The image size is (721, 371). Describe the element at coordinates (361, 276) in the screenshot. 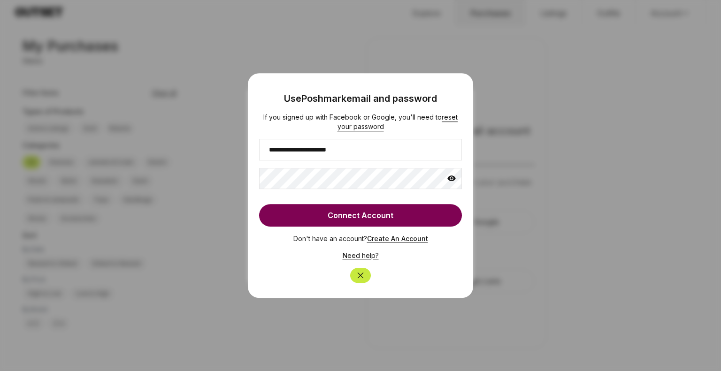

I see `button: Close` at that location.